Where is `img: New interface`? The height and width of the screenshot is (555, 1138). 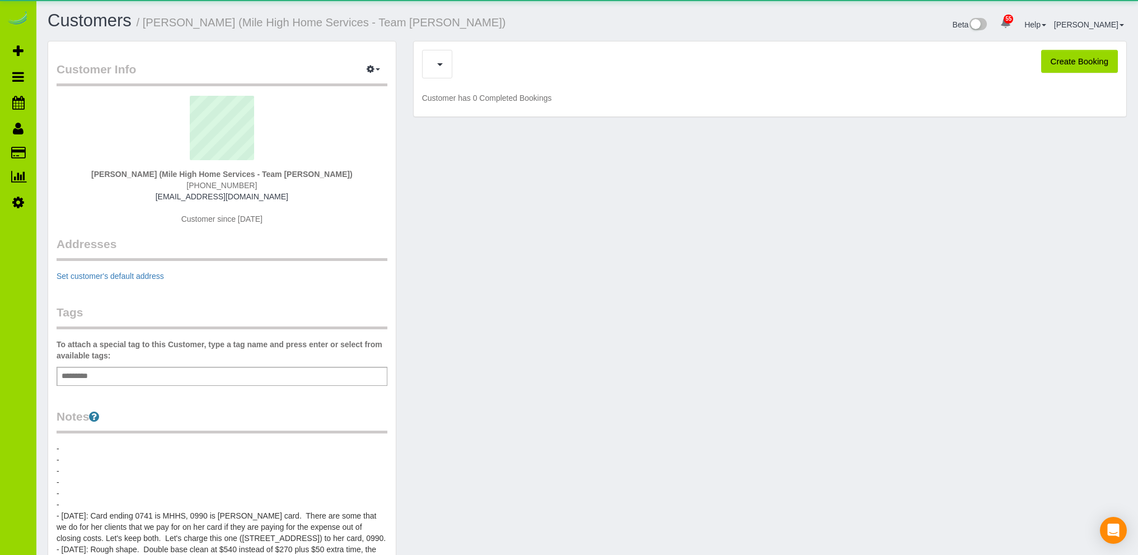
img: New interface is located at coordinates (977, 25).